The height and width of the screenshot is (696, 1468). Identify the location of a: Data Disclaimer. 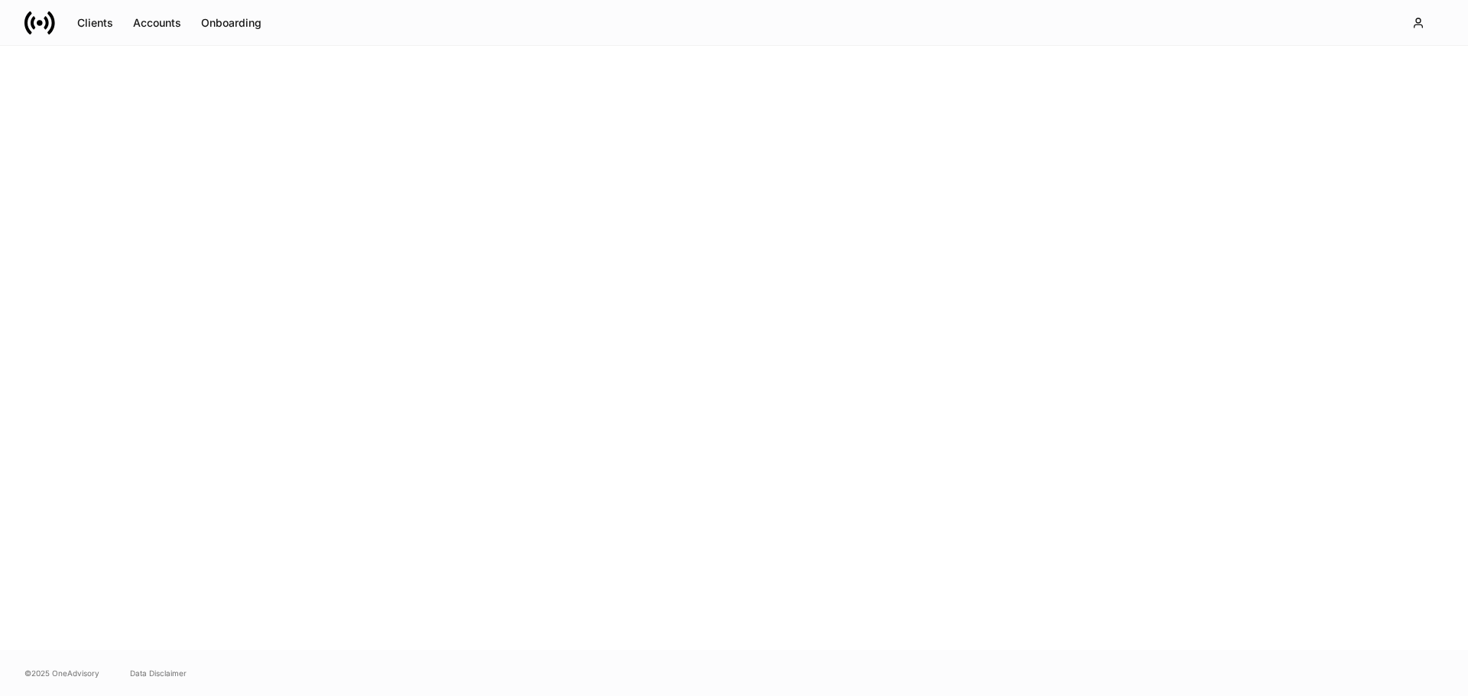
(158, 673).